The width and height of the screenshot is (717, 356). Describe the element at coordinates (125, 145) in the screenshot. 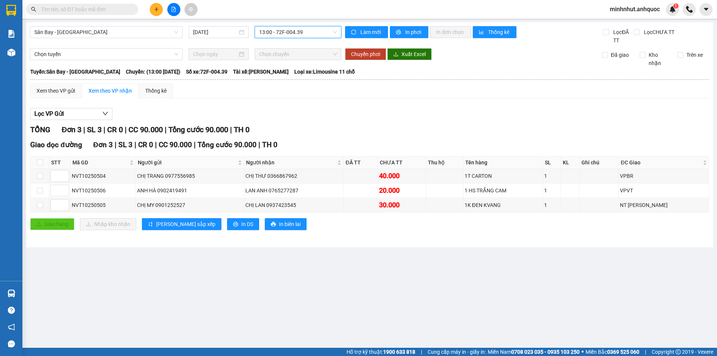

I see `span: SL 3` at that location.